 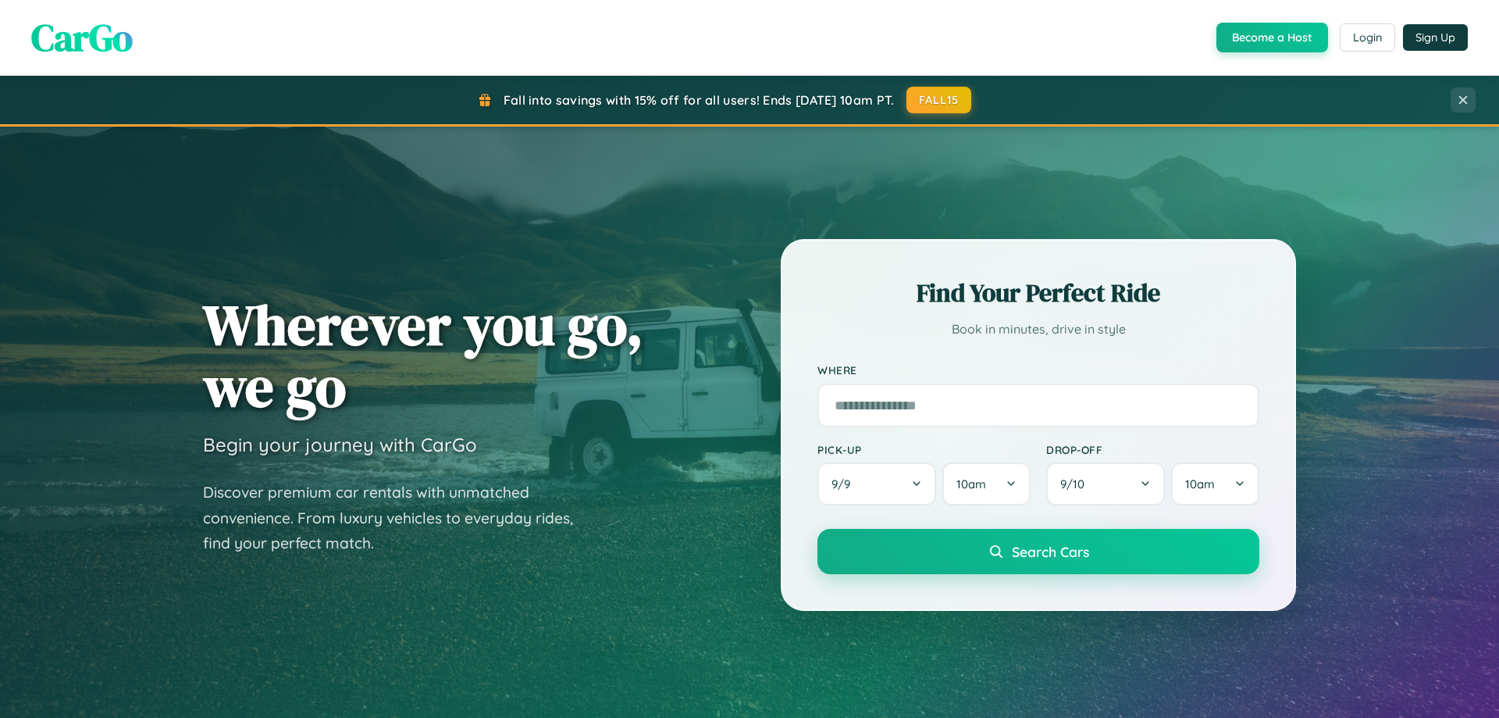 I want to click on button: 9/10, so click(x=1106, y=483).